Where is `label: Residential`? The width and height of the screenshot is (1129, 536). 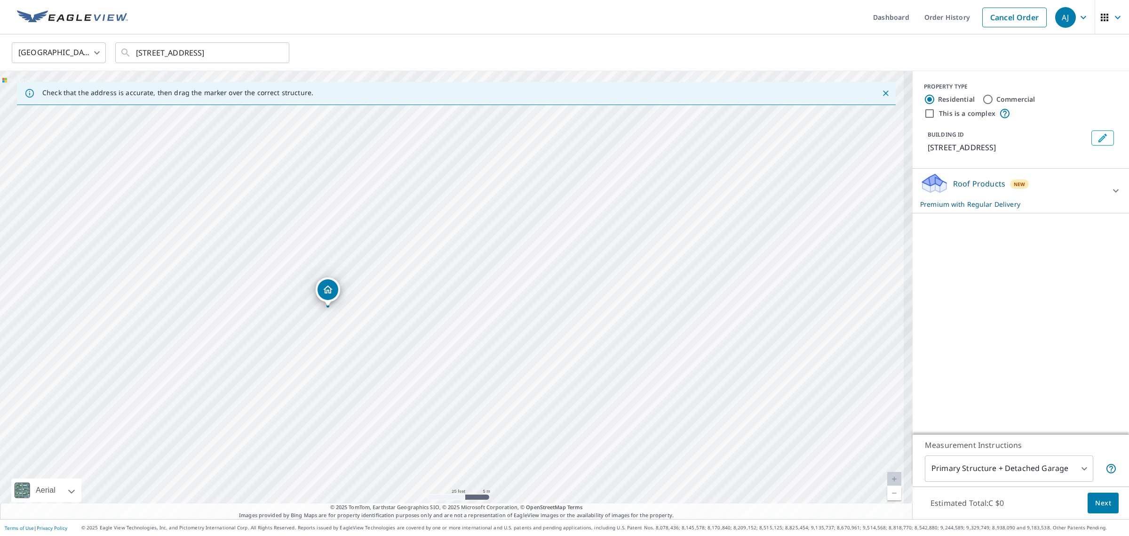
label: Residential is located at coordinates (957, 99).